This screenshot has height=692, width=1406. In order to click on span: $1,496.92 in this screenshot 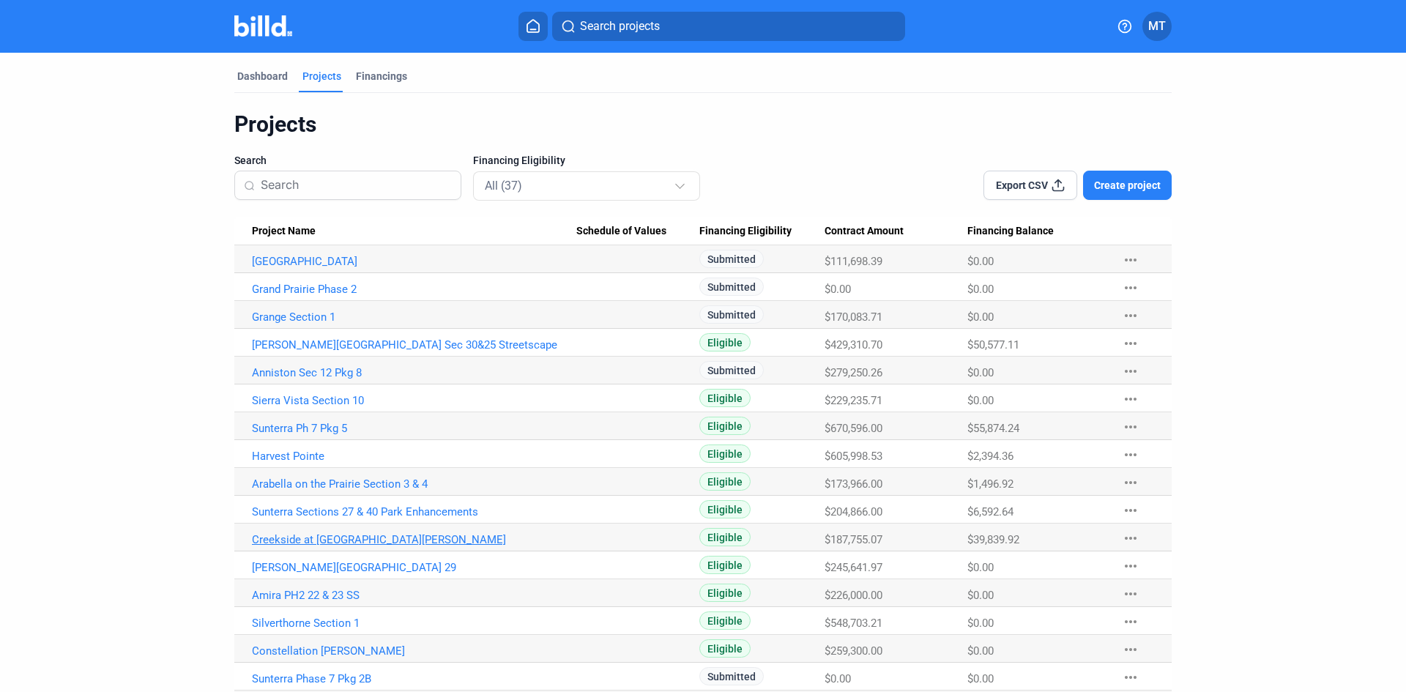, I will do `click(990, 484)`.